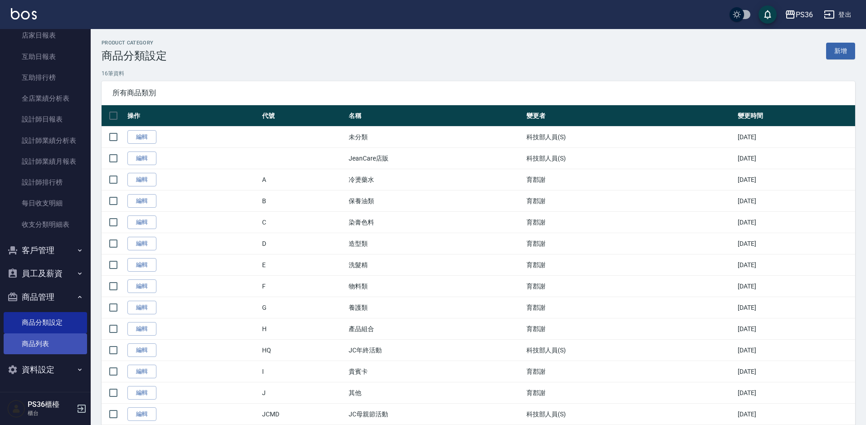 Image resolution: width=866 pixels, height=425 pixels. Describe the element at coordinates (24, 14) in the screenshot. I see `img: Logo` at that location.